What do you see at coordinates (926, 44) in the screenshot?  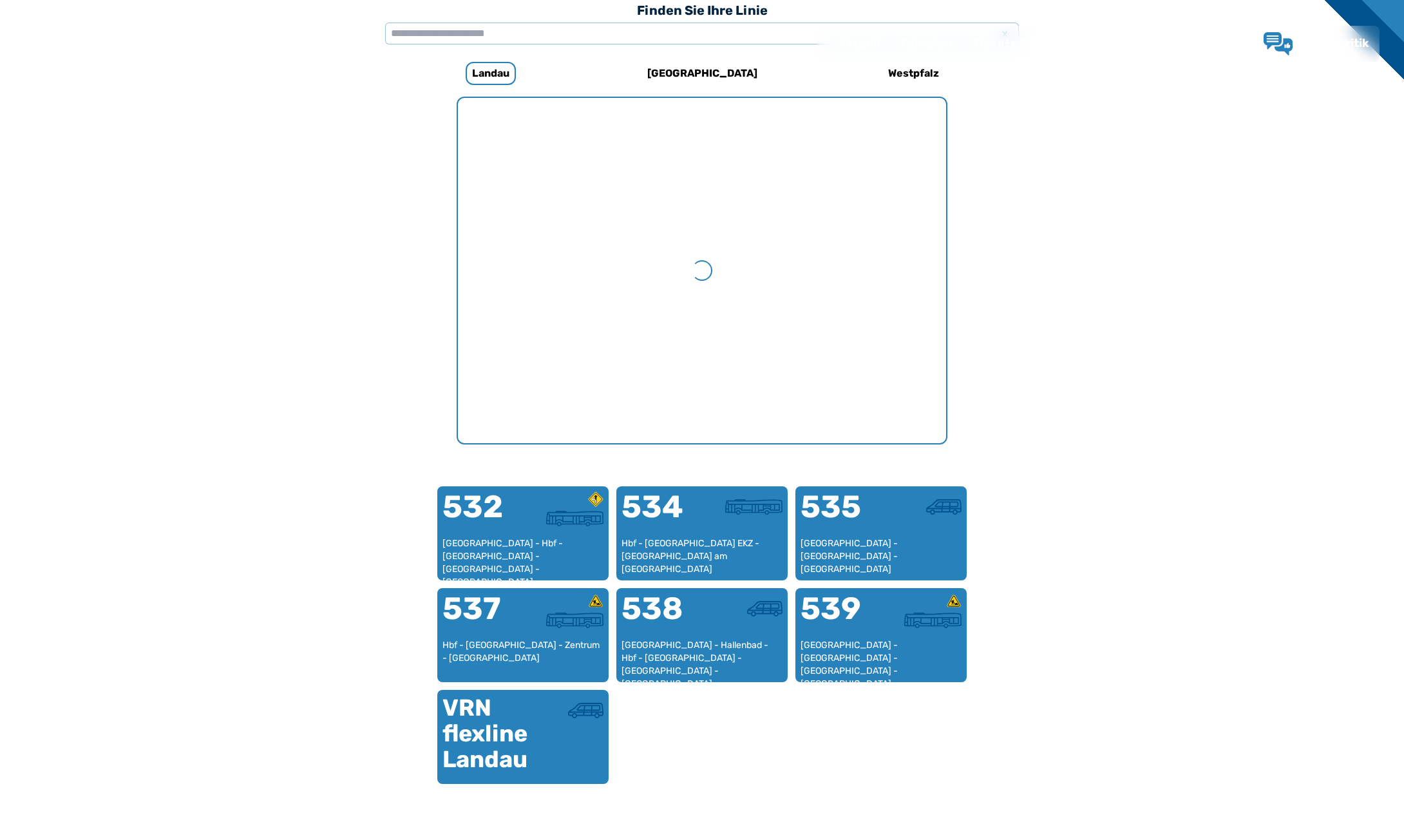 I see `a: Fahrplan` at bounding box center [926, 44].